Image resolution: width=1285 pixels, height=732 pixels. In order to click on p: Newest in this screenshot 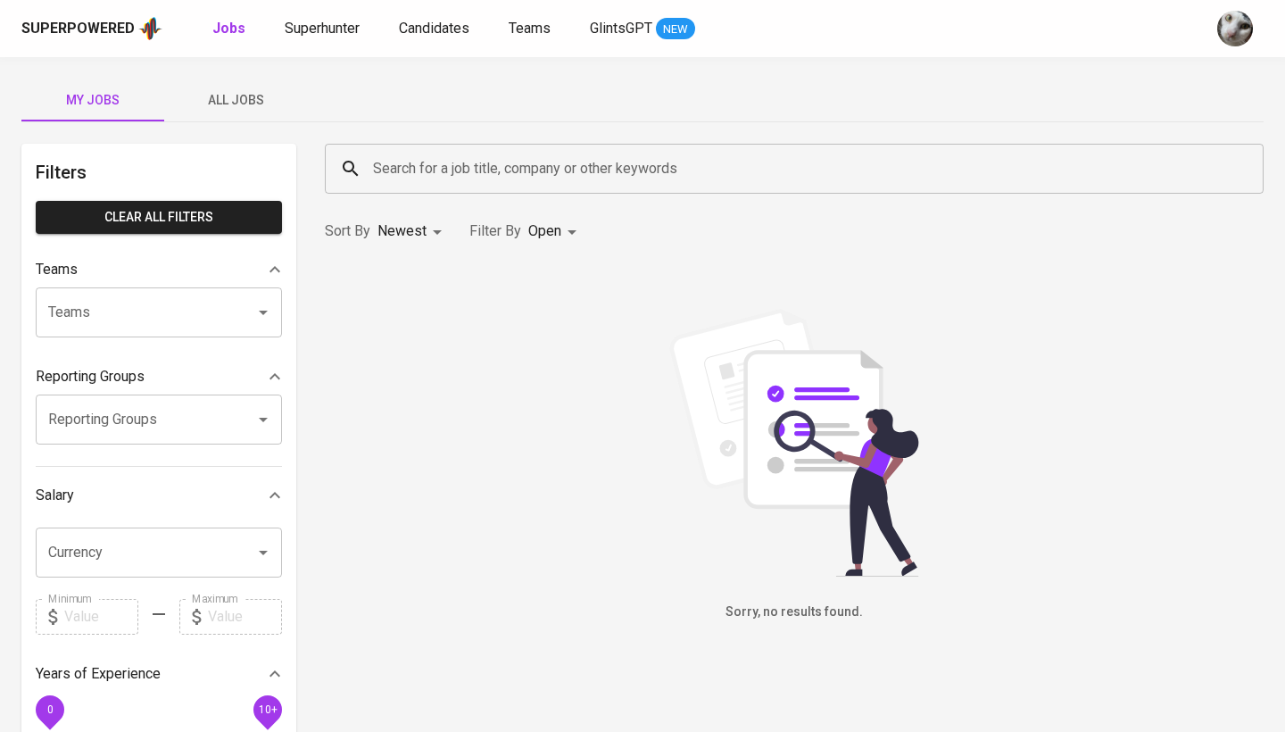, I will do `click(402, 231)`.